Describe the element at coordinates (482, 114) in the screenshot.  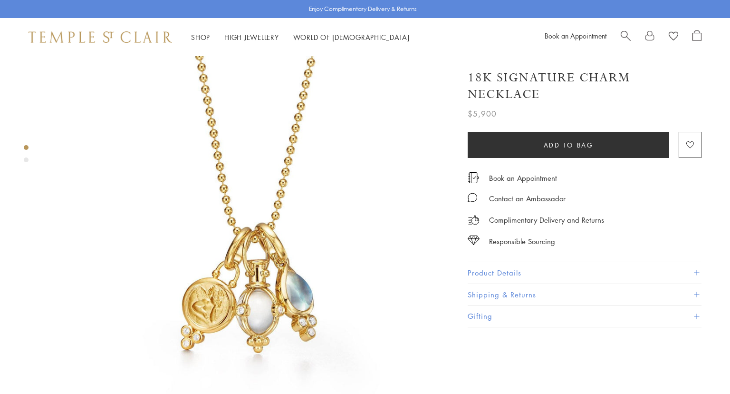
I see `span: $5,900` at that location.